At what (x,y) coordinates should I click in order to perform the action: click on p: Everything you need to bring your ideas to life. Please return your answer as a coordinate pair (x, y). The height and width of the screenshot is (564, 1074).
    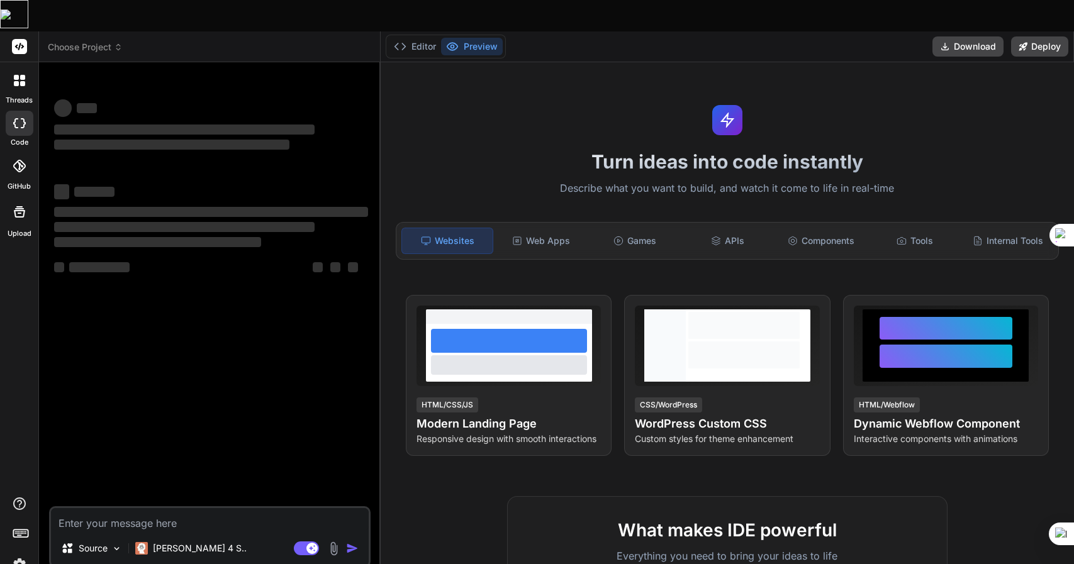
    Looking at the image, I should click on (727, 556).